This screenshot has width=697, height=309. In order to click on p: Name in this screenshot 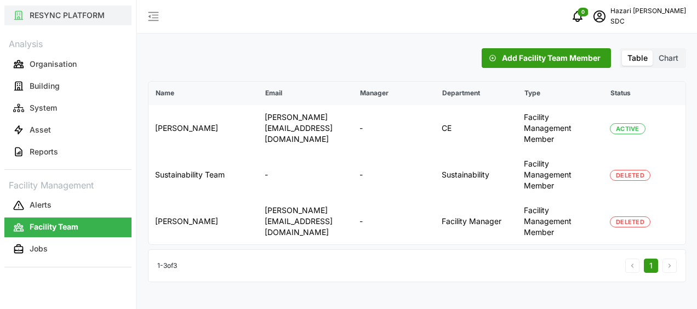, I will do `click(203, 93)`.